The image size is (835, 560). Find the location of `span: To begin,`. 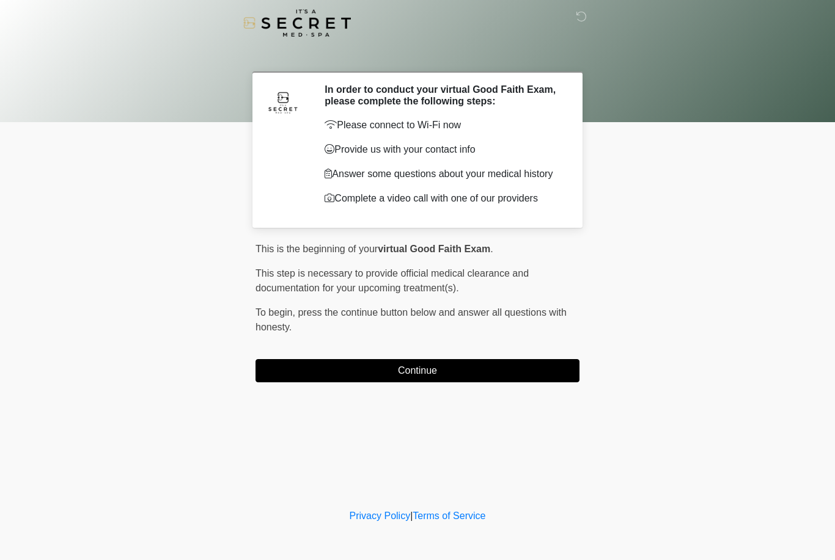

span: To begin, is located at coordinates (276, 312).